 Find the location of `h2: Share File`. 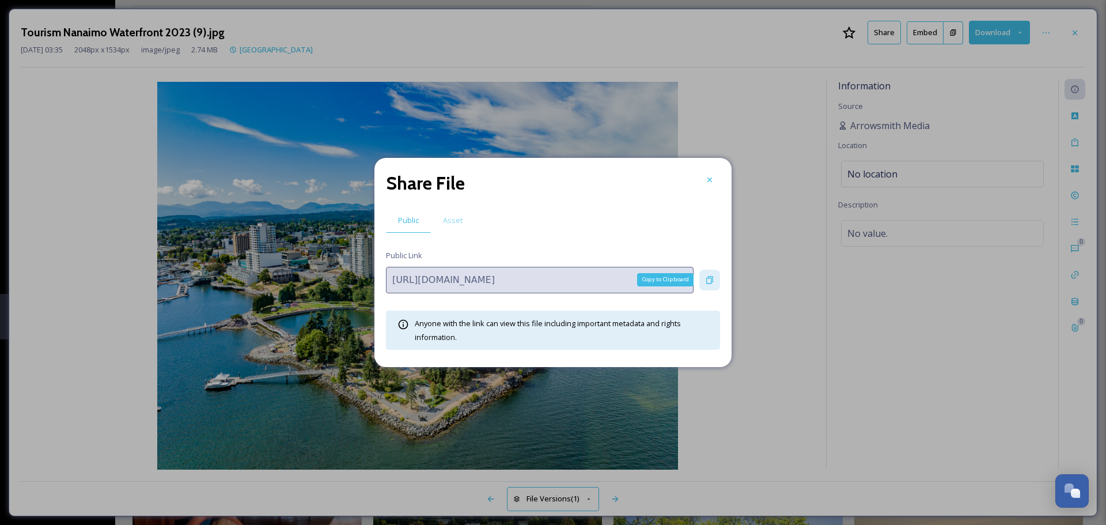

h2: Share File is located at coordinates (425, 183).